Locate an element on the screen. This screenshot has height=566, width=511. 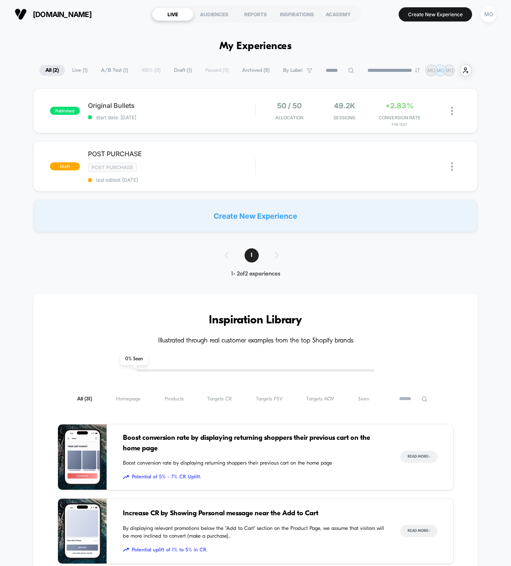
span: By displaying relevant promotions below the "Add to Cart" section on the Product Page, we assume ... is located at coordinates (254, 532).